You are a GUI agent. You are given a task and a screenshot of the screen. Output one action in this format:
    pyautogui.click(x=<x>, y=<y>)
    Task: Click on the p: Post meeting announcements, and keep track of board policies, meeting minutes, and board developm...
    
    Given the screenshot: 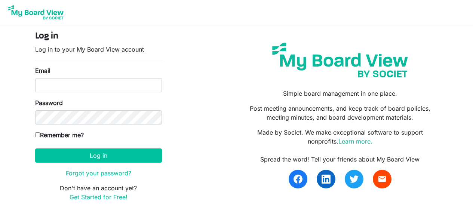 What is the action you would take?
    pyautogui.click(x=340, y=113)
    